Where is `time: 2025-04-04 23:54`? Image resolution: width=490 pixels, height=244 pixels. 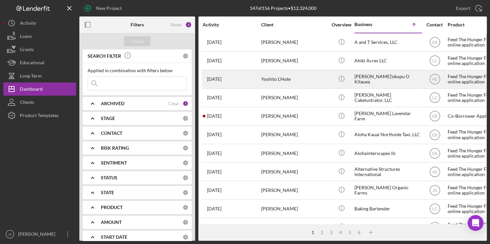
time: 2025-04-04 23:54 is located at coordinates (214, 191).